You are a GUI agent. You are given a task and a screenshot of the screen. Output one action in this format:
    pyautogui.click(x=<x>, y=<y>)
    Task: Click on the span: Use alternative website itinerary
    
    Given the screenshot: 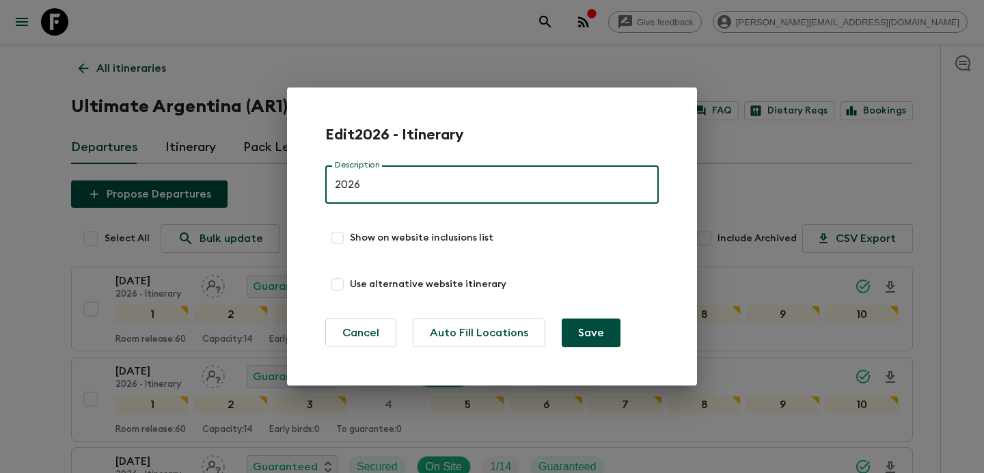 What is the action you would take?
    pyautogui.click(x=428, y=284)
    